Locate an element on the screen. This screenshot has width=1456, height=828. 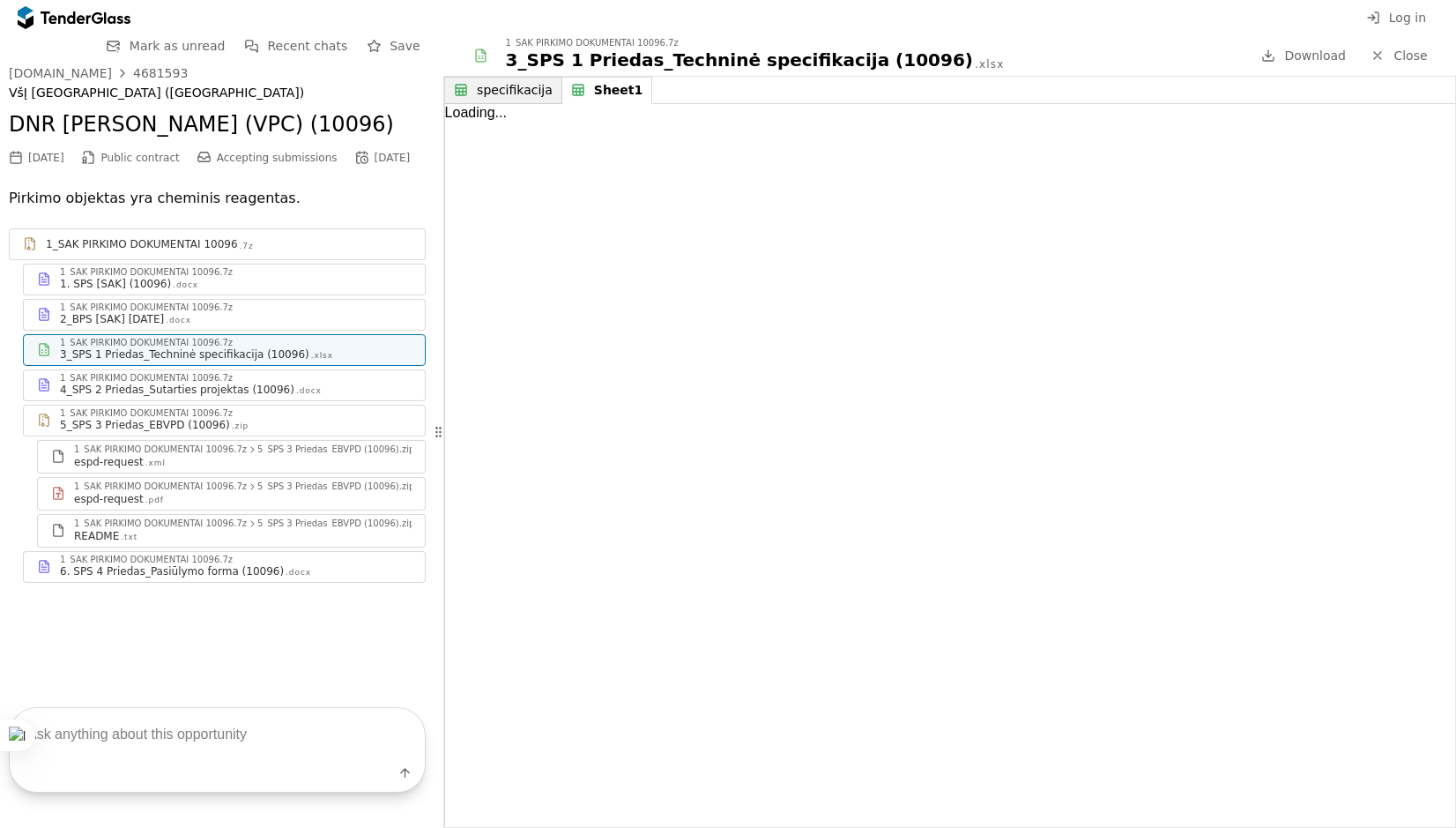
div: Sheet1 is located at coordinates (618, 90).